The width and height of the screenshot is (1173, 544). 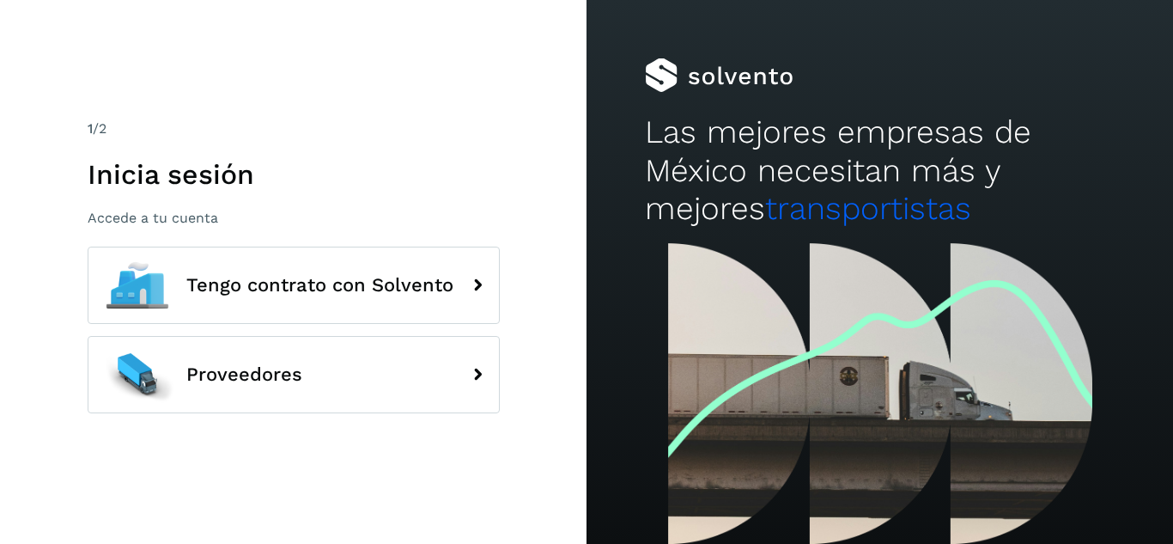 I want to click on h2: Las mejores empresas de México necesitan más y mejores, so click(x=879, y=170).